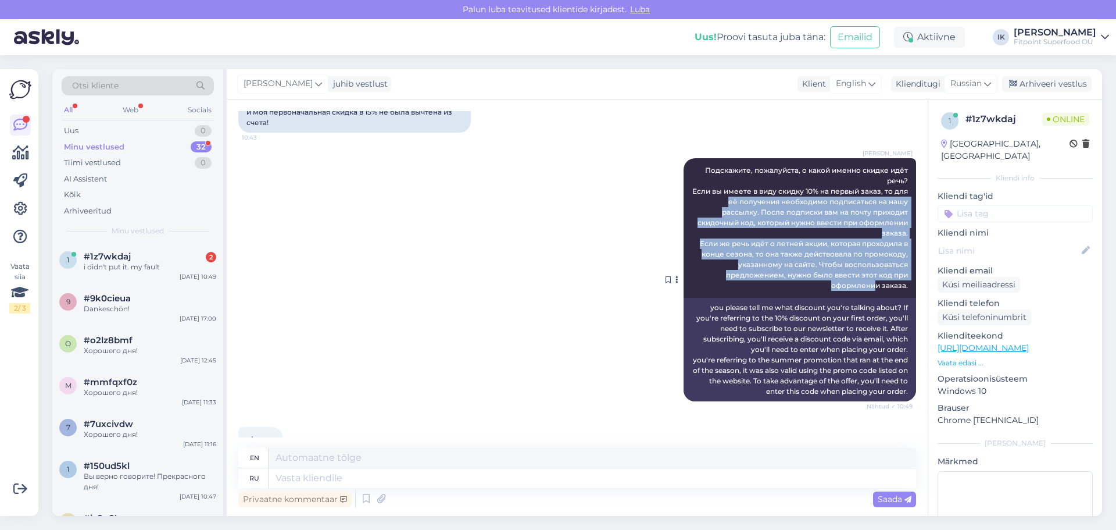 The image size is (1116, 530). I want to click on span: #9k0cieua, so click(107, 298).